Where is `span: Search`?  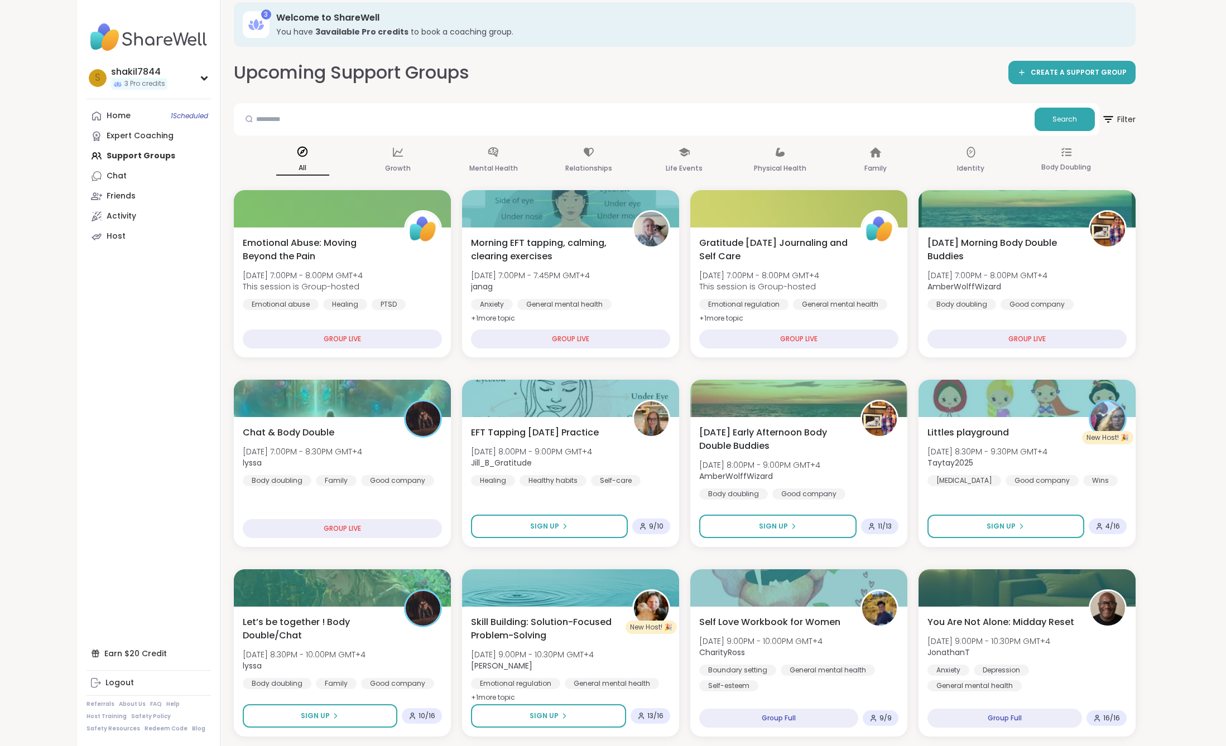 span: Search is located at coordinates (1064, 119).